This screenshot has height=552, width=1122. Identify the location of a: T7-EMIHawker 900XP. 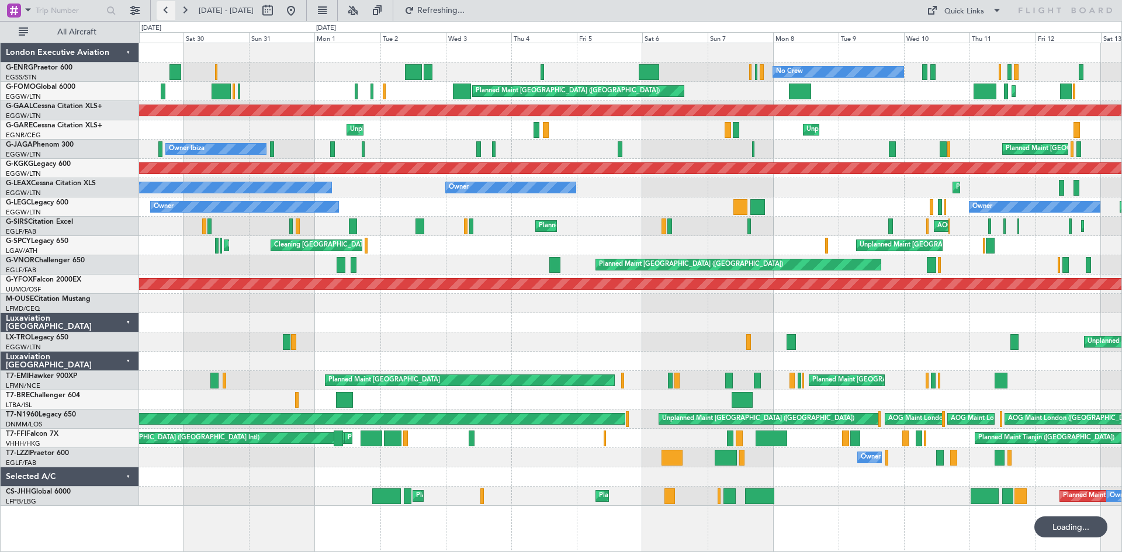
(41, 376).